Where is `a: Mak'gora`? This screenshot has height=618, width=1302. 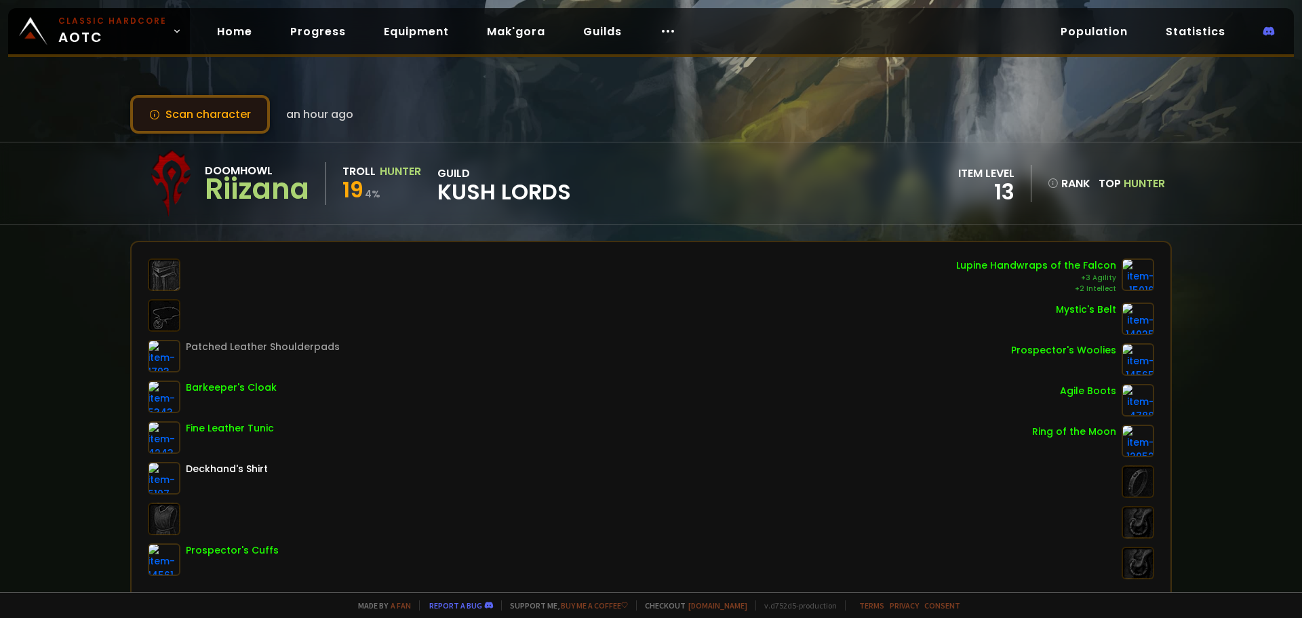
a: Mak'gora is located at coordinates (516, 31).